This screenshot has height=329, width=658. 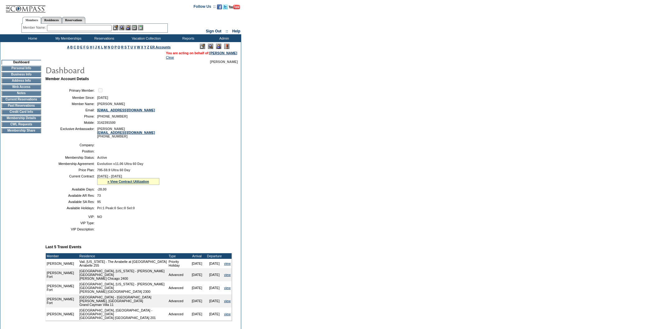 I want to click on td: Email:, so click(x=71, y=110).